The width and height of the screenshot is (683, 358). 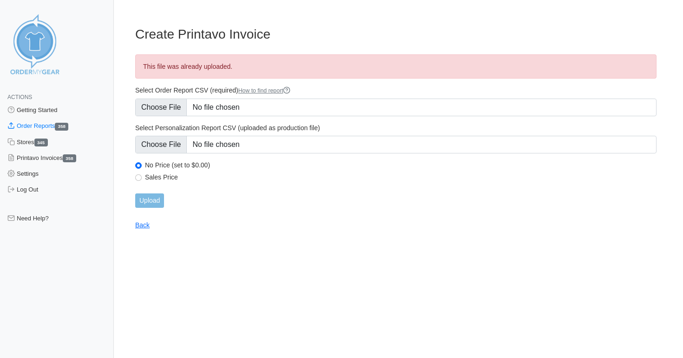 I want to click on div: This file was already uploaded., so click(x=396, y=66).